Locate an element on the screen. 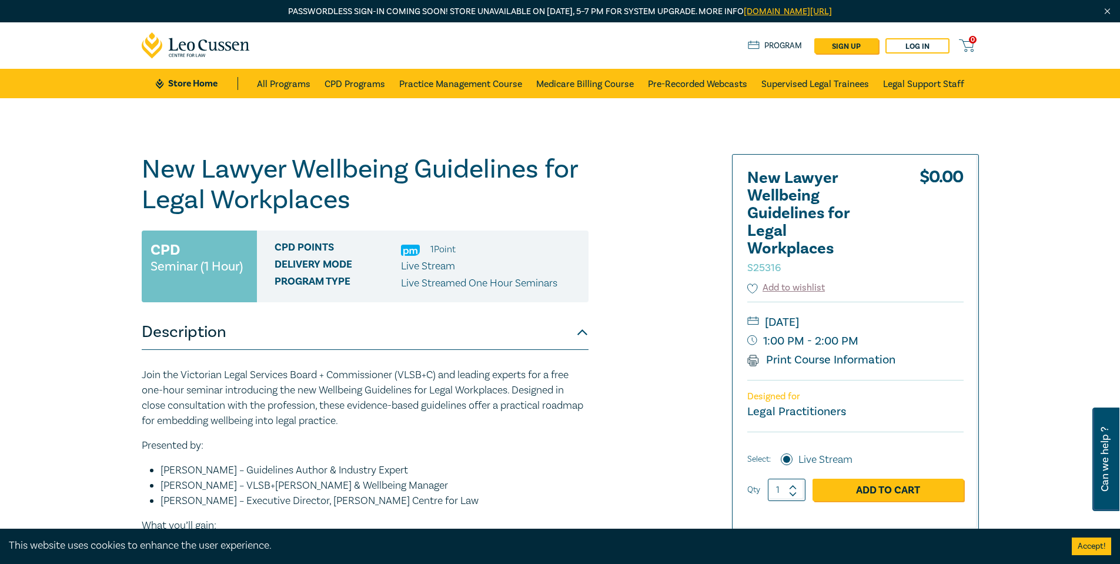  h2: New Lawyer Wellbeing Guidelines for Legal Workplaces is located at coordinates (812, 222).